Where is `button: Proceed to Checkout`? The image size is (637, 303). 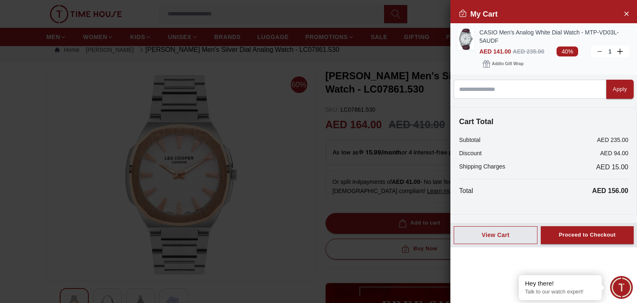
button: Proceed to Checkout is located at coordinates (588, 235).